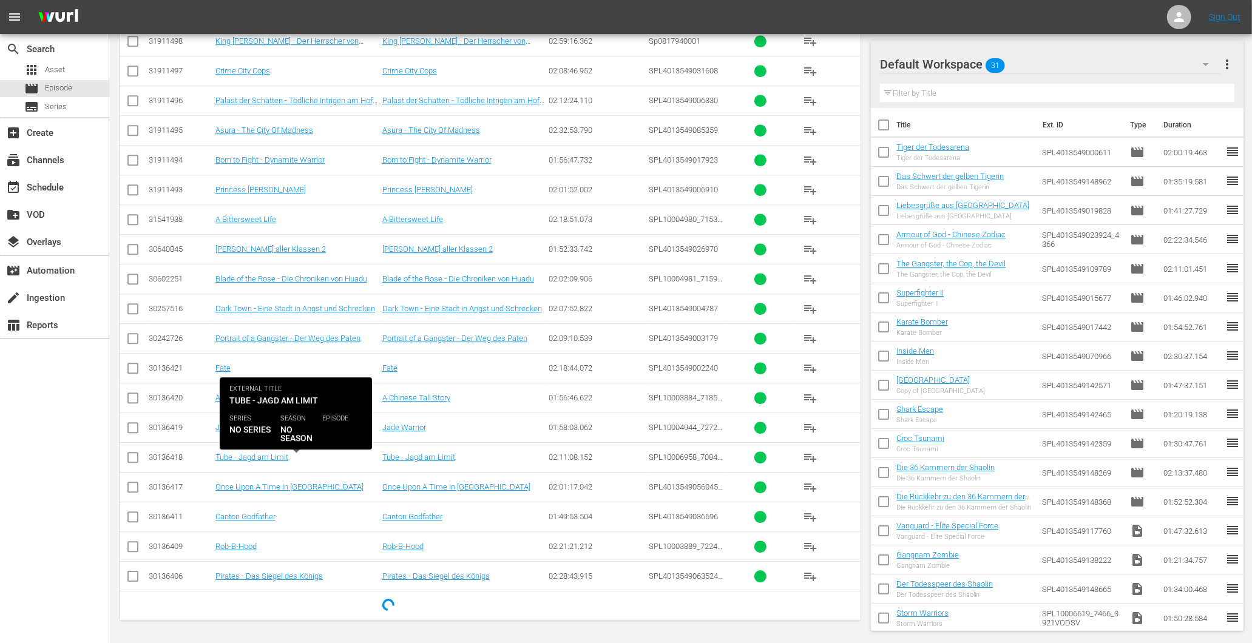 The image size is (1252, 643). Describe the element at coordinates (13, 133) in the screenshot. I see `span: Create` at that location.